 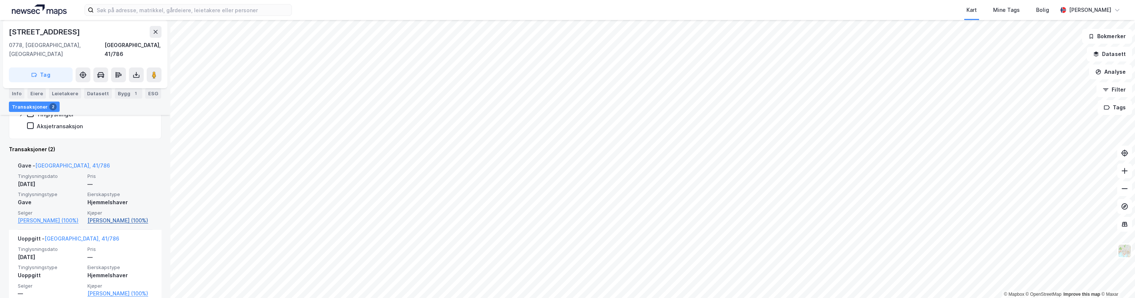 What do you see at coordinates (1117, 280) in the screenshot?
I see `div: Kontrollprogram for chat` at bounding box center [1117, 280].